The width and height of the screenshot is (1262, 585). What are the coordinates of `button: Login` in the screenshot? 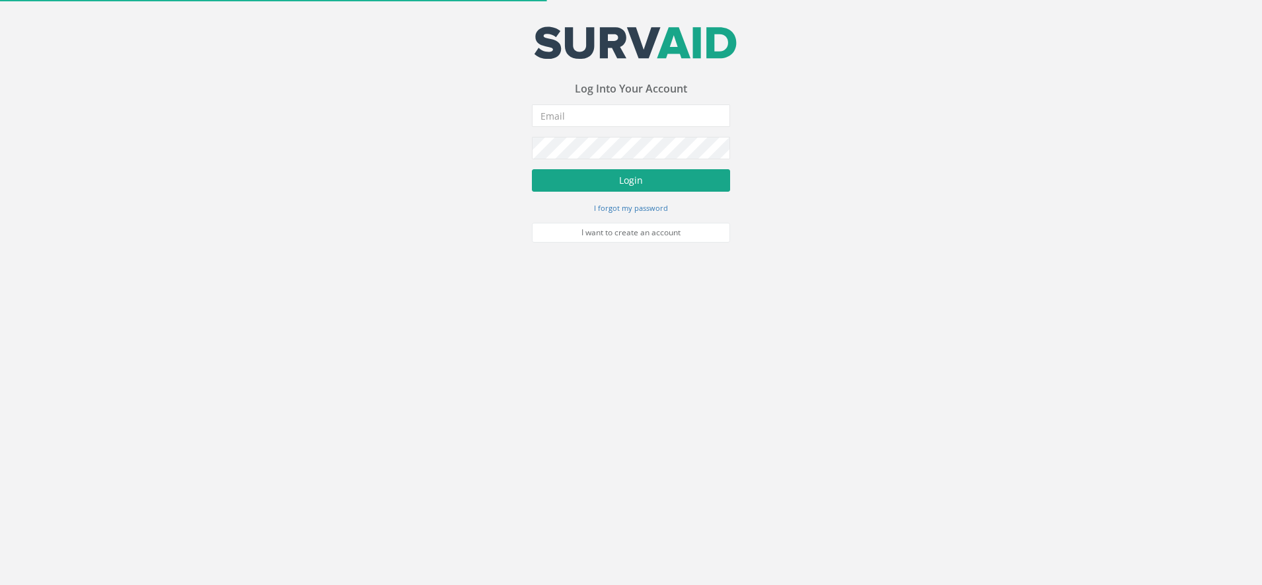 It's located at (631, 180).